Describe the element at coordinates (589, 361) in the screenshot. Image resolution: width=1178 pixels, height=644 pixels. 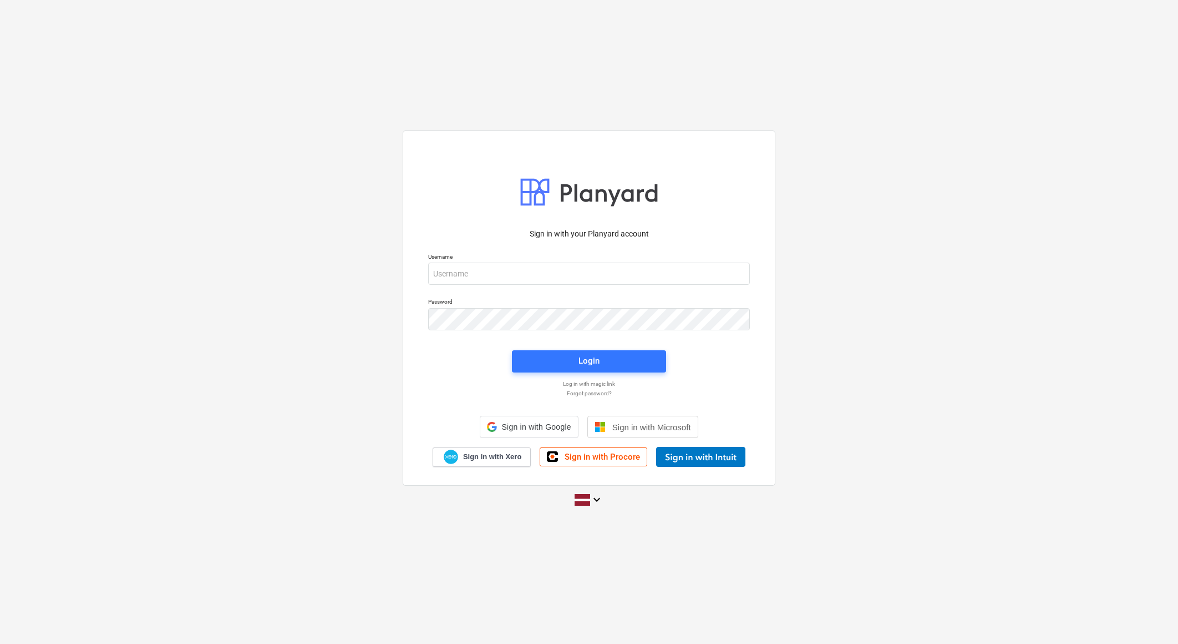
I see `div: Login` at that location.